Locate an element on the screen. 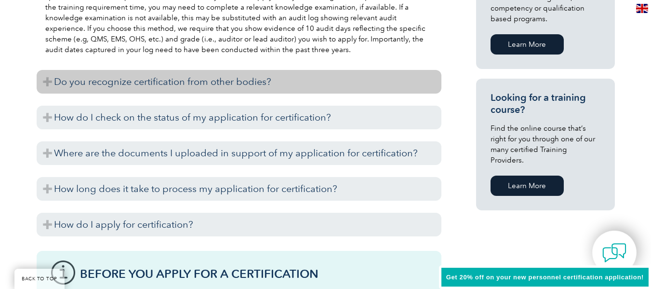 This screenshot has width=651, height=289. h3: How do I check on the status of my application for certification? is located at coordinates (239, 117).